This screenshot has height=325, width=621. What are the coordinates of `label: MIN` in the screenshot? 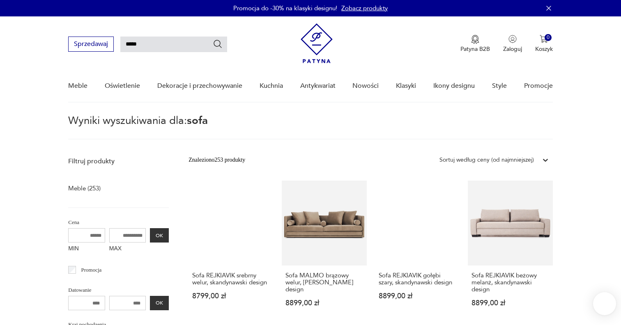 It's located at (87, 249).